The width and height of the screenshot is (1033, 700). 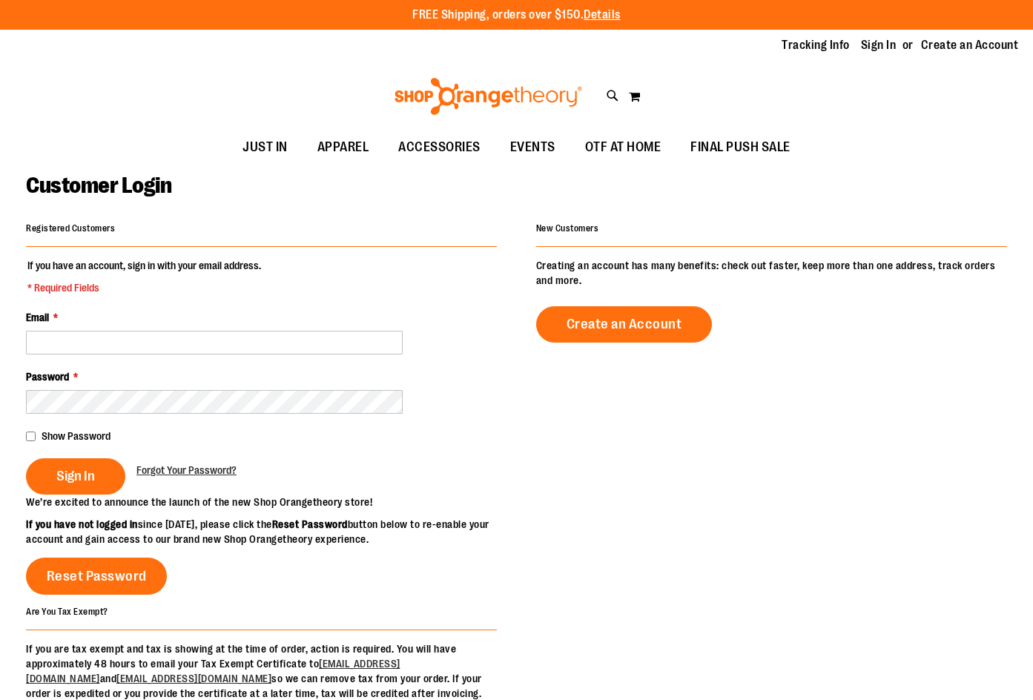 I want to click on a: APPAREL, so click(x=343, y=148).